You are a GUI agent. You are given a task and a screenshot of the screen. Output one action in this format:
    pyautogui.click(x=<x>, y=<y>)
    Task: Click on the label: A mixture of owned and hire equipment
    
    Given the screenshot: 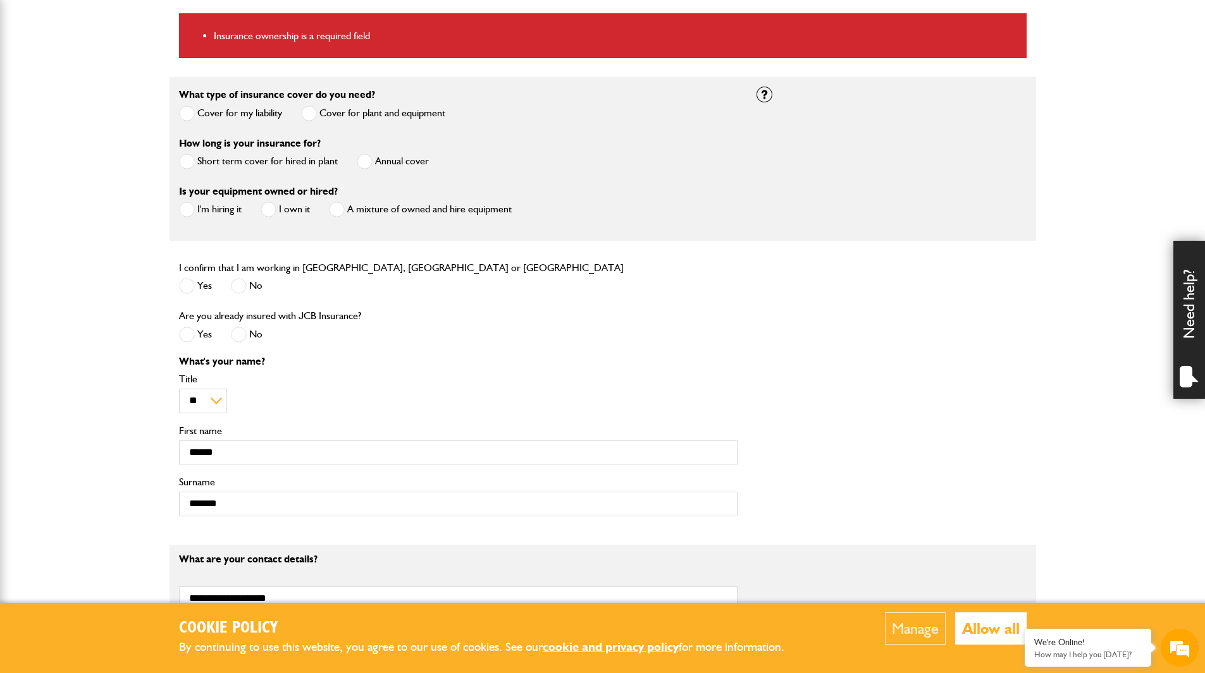 What is the action you would take?
    pyautogui.click(x=420, y=209)
    